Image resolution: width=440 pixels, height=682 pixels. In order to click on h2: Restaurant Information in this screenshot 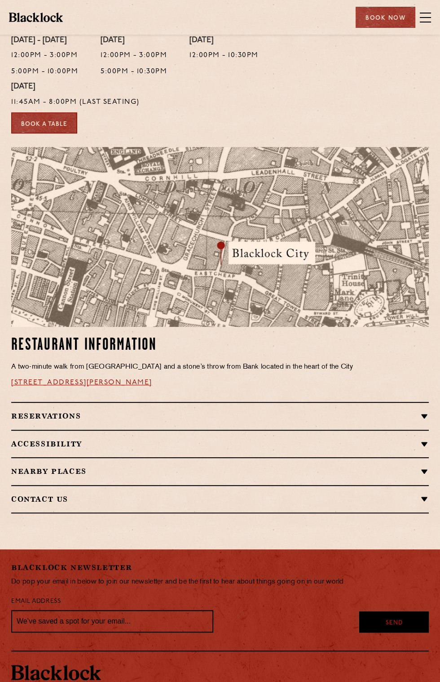, I will do `click(137, 345)`.